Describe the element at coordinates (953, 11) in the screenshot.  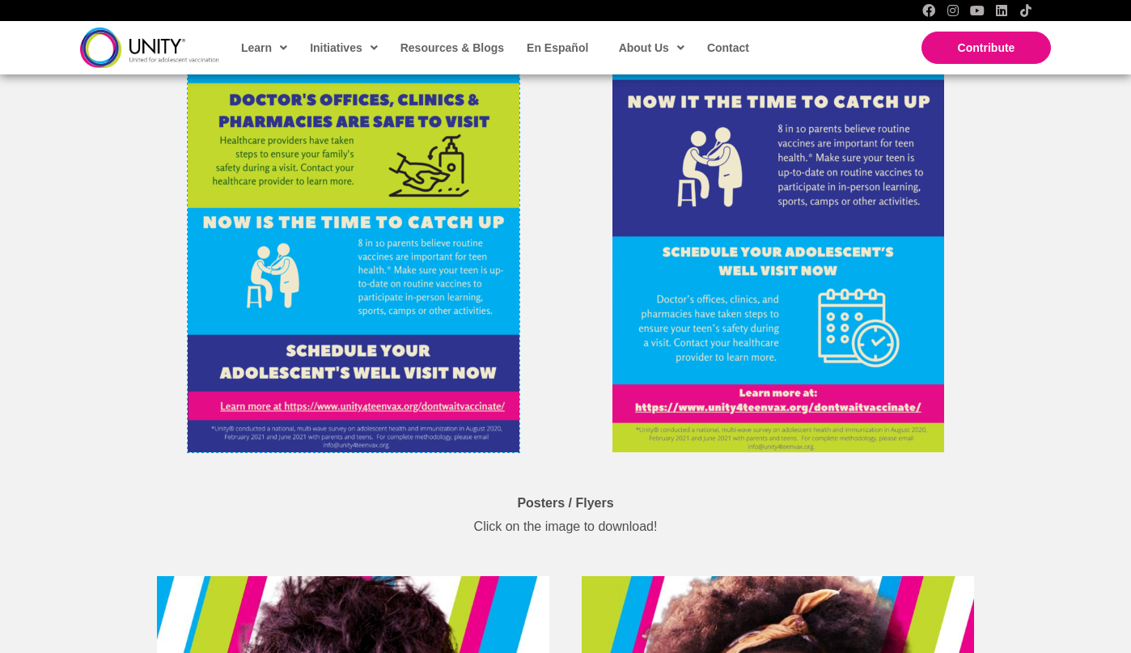
I see `a: Instagram` at that location.